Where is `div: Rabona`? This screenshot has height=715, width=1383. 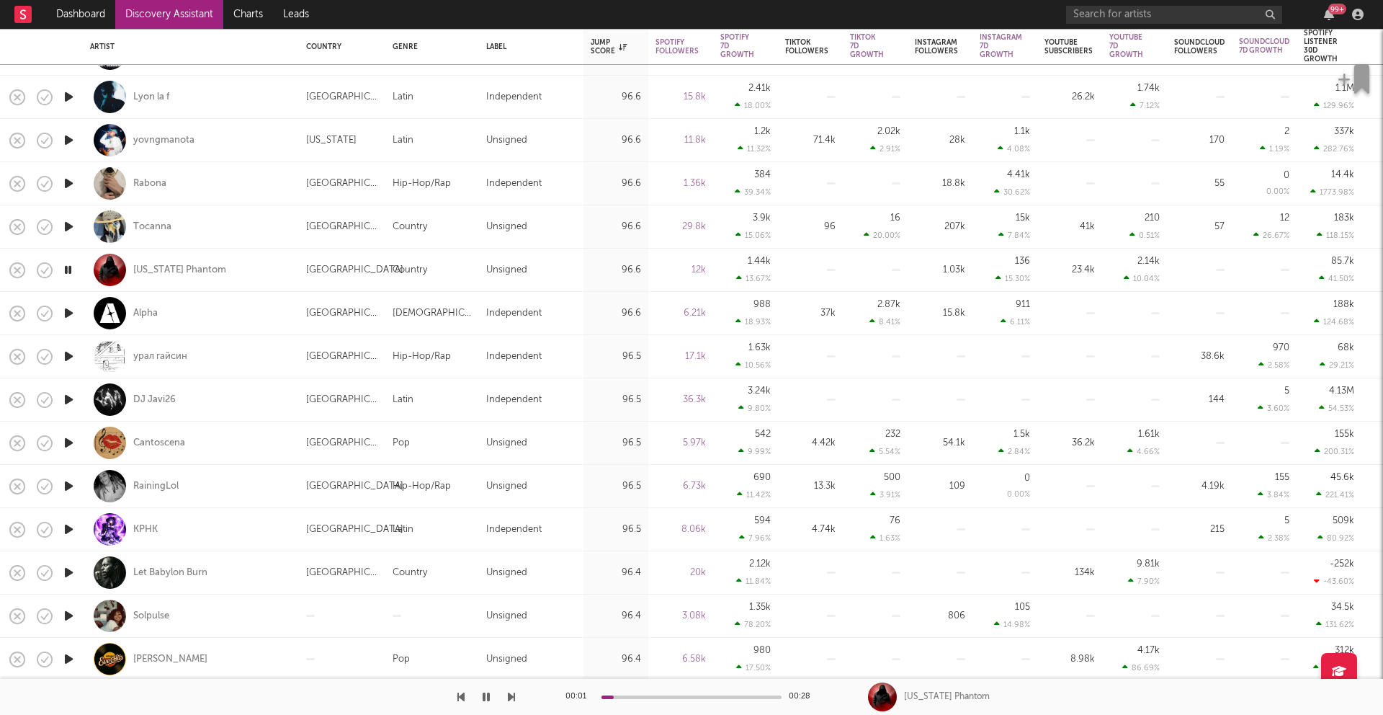
div: Rabona is located at coordinates (150, 184).